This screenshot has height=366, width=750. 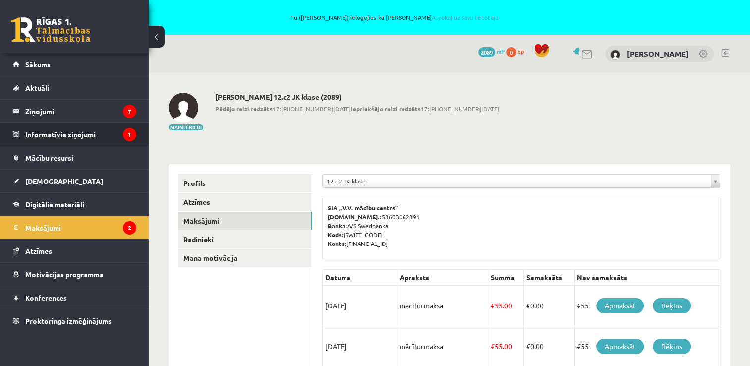 What do you see at coordinates (74, 134) in the screenshot?
I see `a: Informatīvie ziņojumi1` at bounding box center [74, 134].